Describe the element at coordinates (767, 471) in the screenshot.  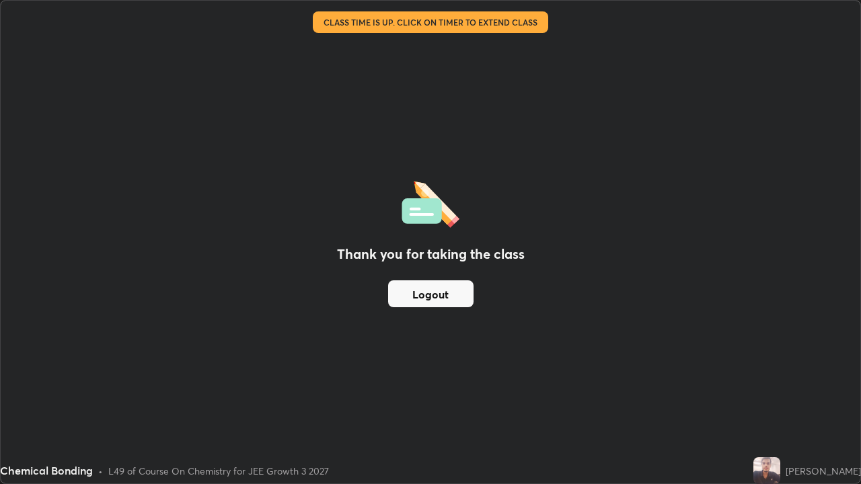
I see `img: 73469f3a0533488fa98b30d297c2c94e.jpg` at that location.